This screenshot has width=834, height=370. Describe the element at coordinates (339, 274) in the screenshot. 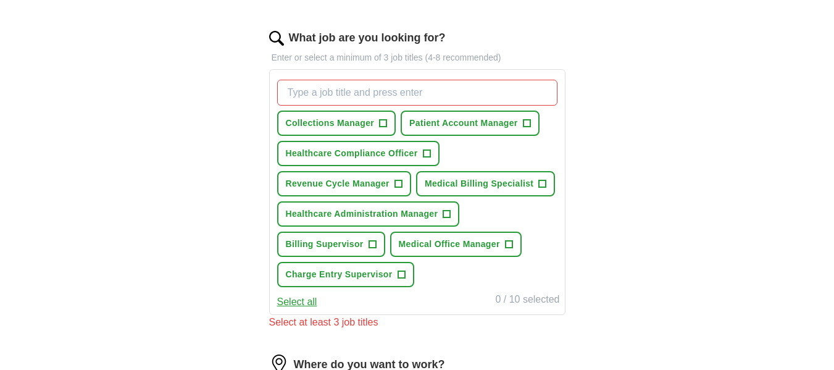

I see `span: Charge Entry Supervisor` at that location.